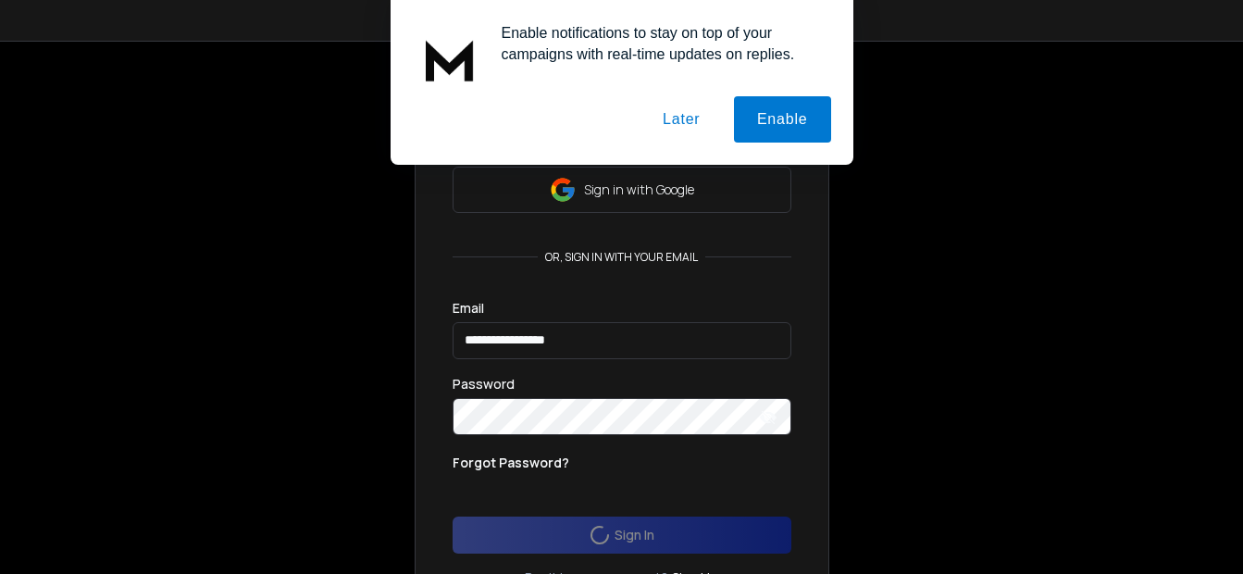  I want to click on label: Email, so click(468, 308).